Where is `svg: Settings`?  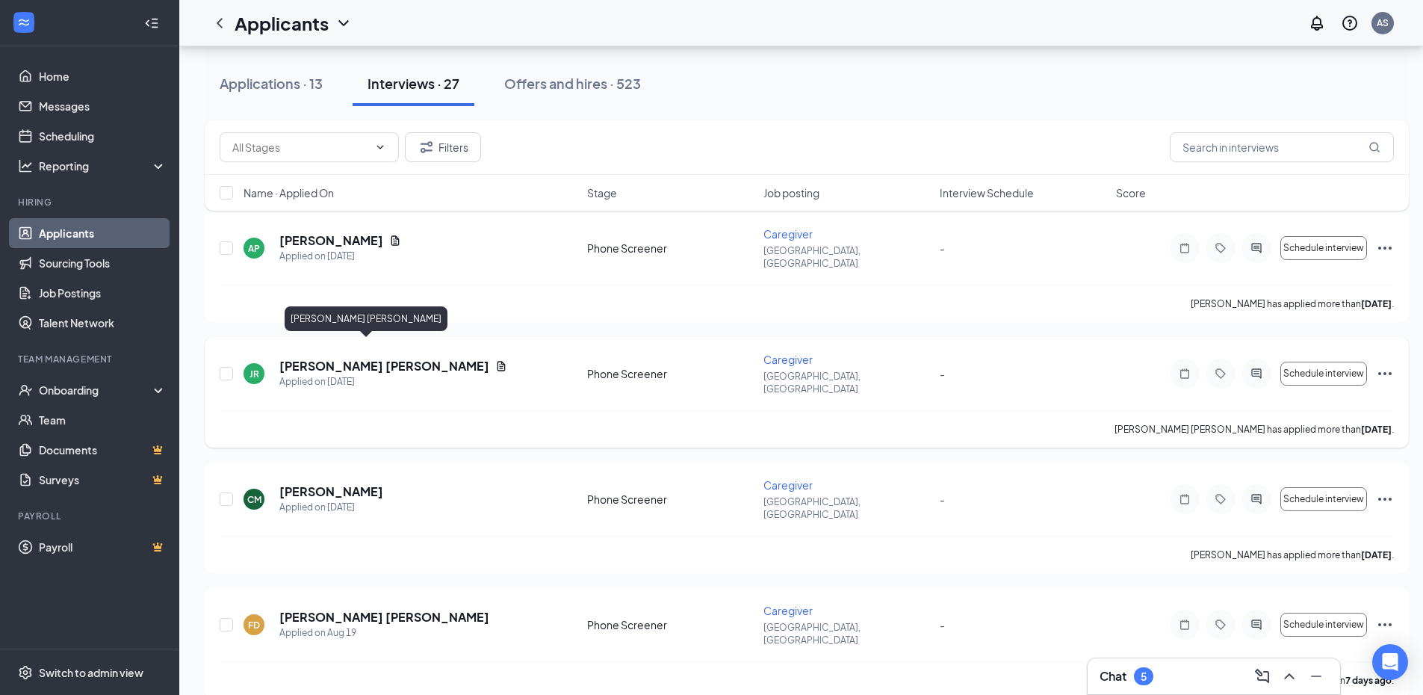
svg: Settings is located at coordinates (25, 672).